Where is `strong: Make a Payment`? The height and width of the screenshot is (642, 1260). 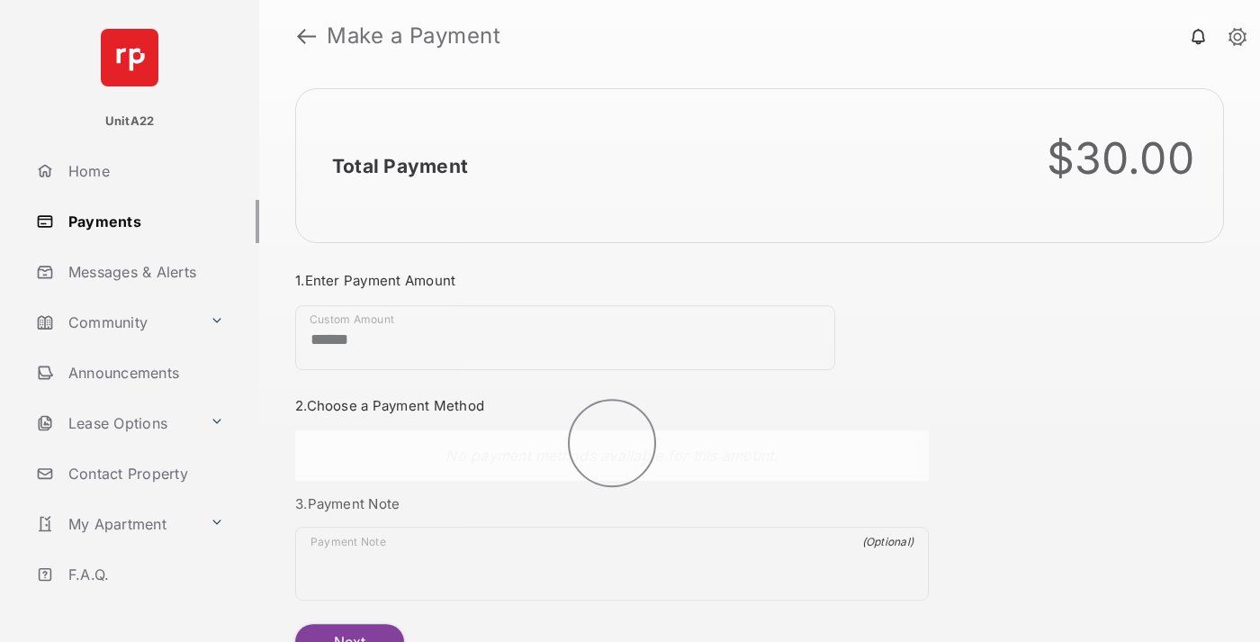
strong: Make a Payment is located at coordinates (413, 36).